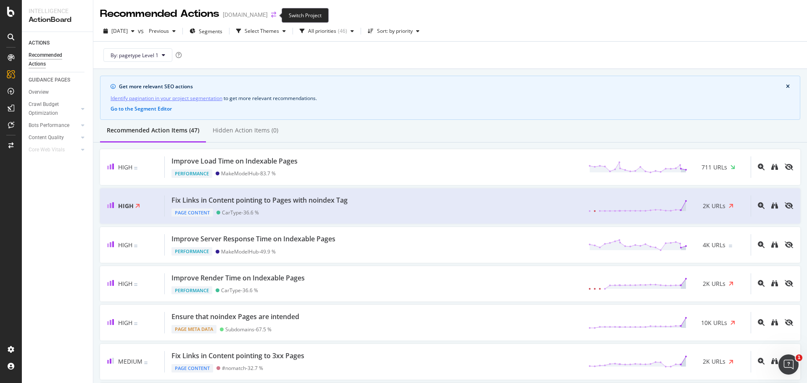 The width and height of the screenshot is (807, 383). What do you see at coordinates (206, 31) in the screenshot?
I see `button: Segments` at bounding box center [206, 31].